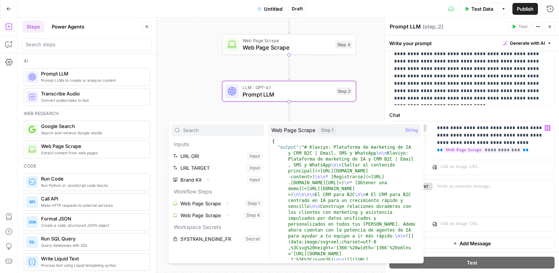  Describe the element at coordinates (289, 67) in the screenshot. I see `g: Edge from step_4 to step_2` at that location.